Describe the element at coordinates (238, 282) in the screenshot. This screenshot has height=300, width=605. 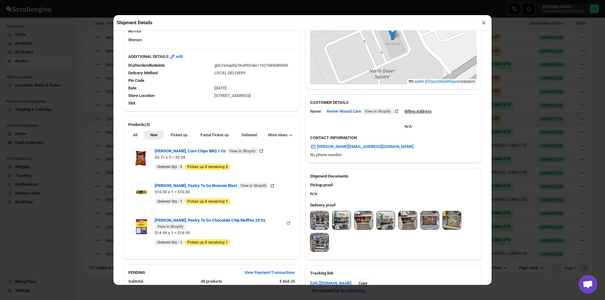
I see `div: 48 products` at that location.